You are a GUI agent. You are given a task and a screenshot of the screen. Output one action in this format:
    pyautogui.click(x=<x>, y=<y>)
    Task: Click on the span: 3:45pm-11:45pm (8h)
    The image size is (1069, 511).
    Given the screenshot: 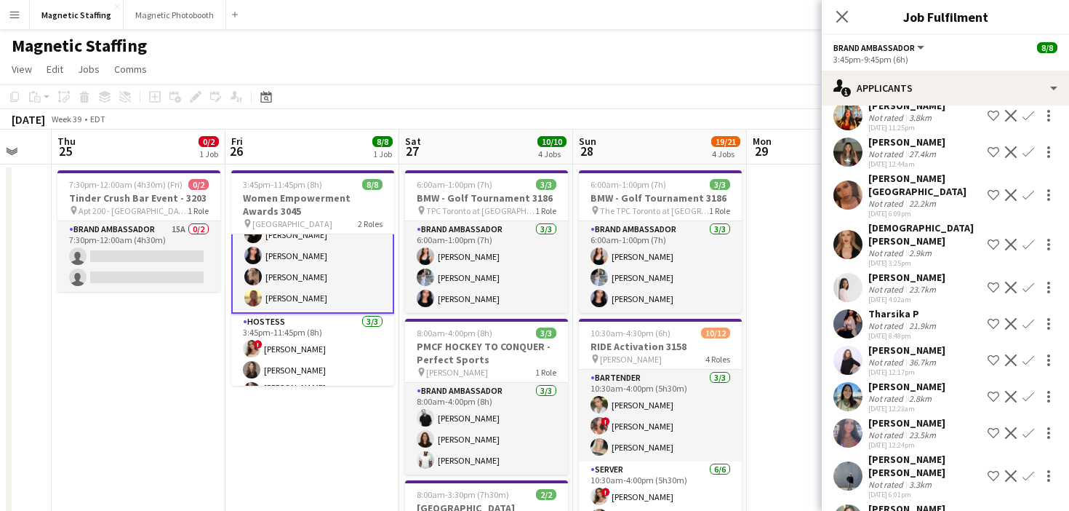 What is the action you would take?
    pyautogui.click(x=282, y=184)
    